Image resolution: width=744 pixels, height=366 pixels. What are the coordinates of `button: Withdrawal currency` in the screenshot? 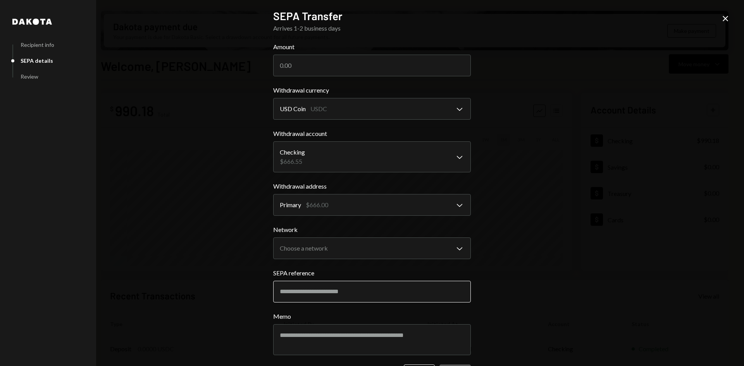 It's located at (372, 109).